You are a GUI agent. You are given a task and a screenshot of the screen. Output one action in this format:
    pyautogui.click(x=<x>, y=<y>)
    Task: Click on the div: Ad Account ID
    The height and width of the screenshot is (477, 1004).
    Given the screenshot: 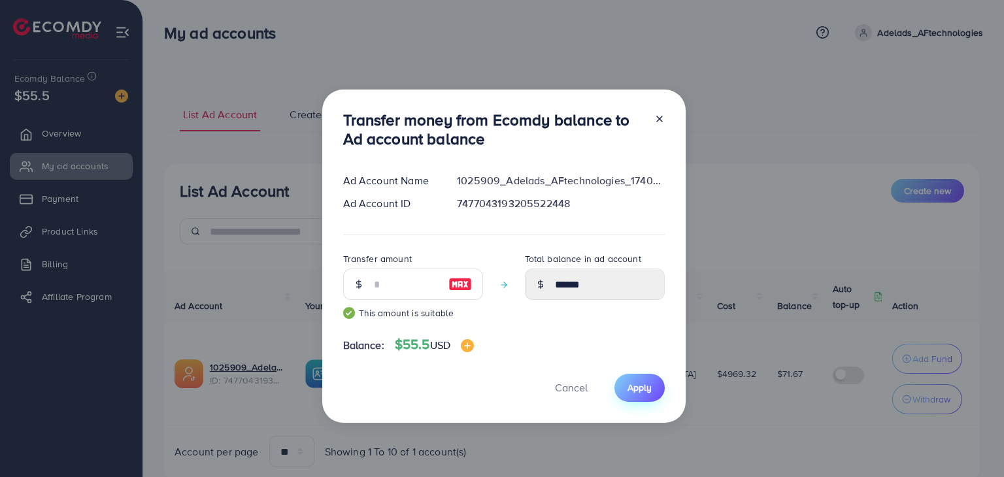 What is the action you would take?
    pyautogui.click(x=390, y=203)
    